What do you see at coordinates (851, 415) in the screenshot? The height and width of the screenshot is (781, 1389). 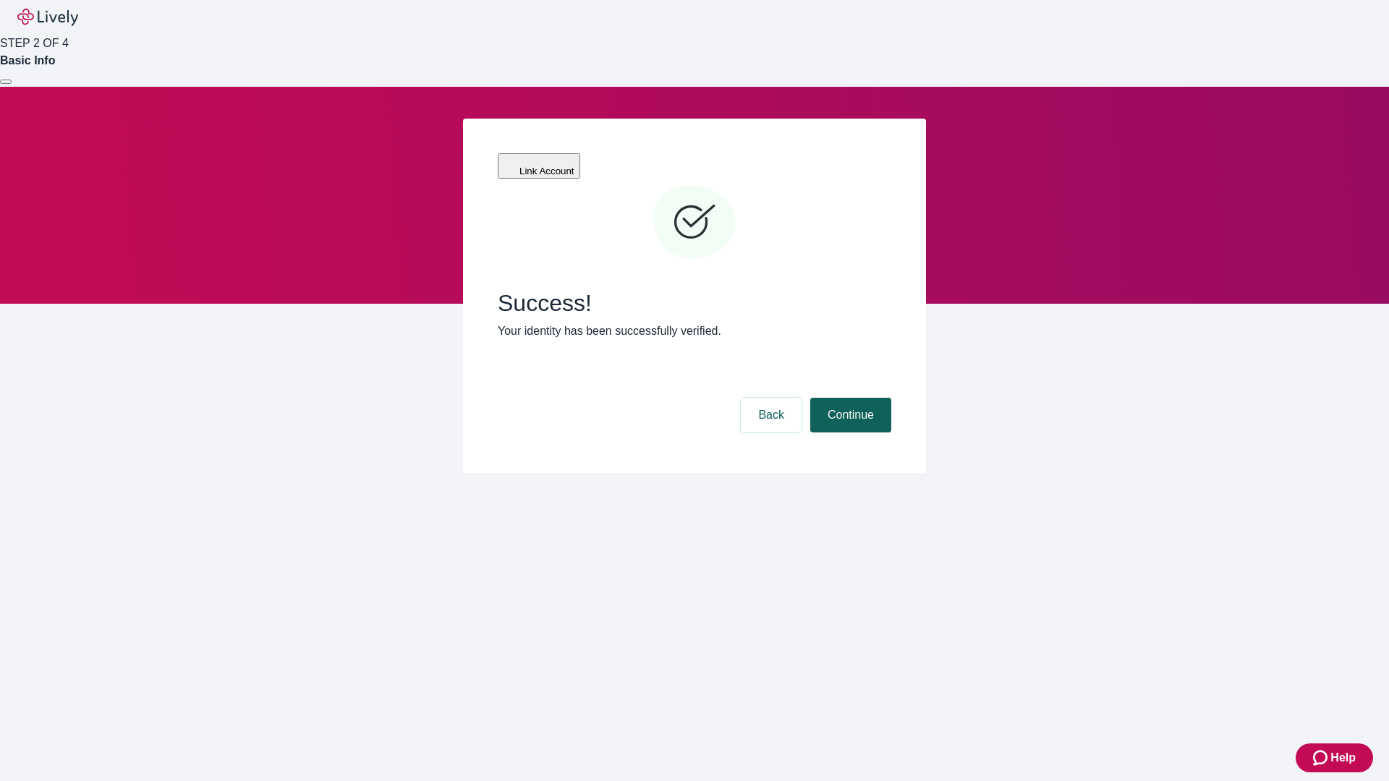 I see `button: Continue` at bounding box center [851, 415].